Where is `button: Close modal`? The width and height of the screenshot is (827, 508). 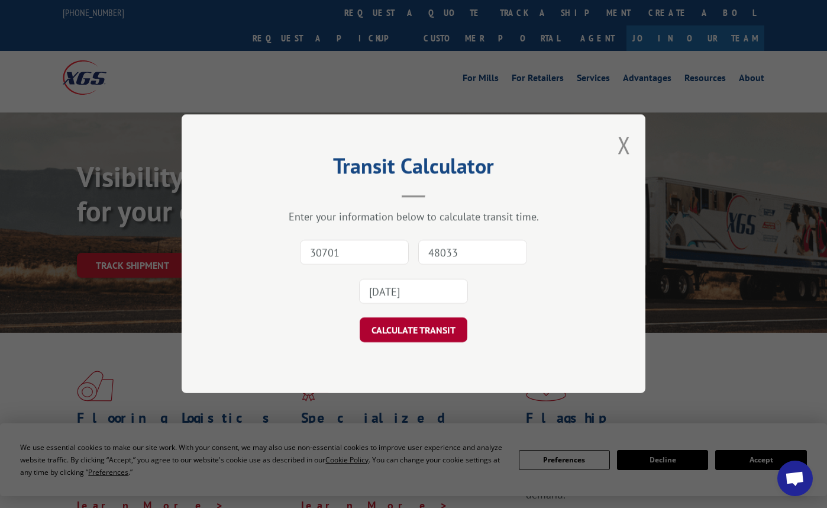 button: Close modal is located at coordinates (624, 144).